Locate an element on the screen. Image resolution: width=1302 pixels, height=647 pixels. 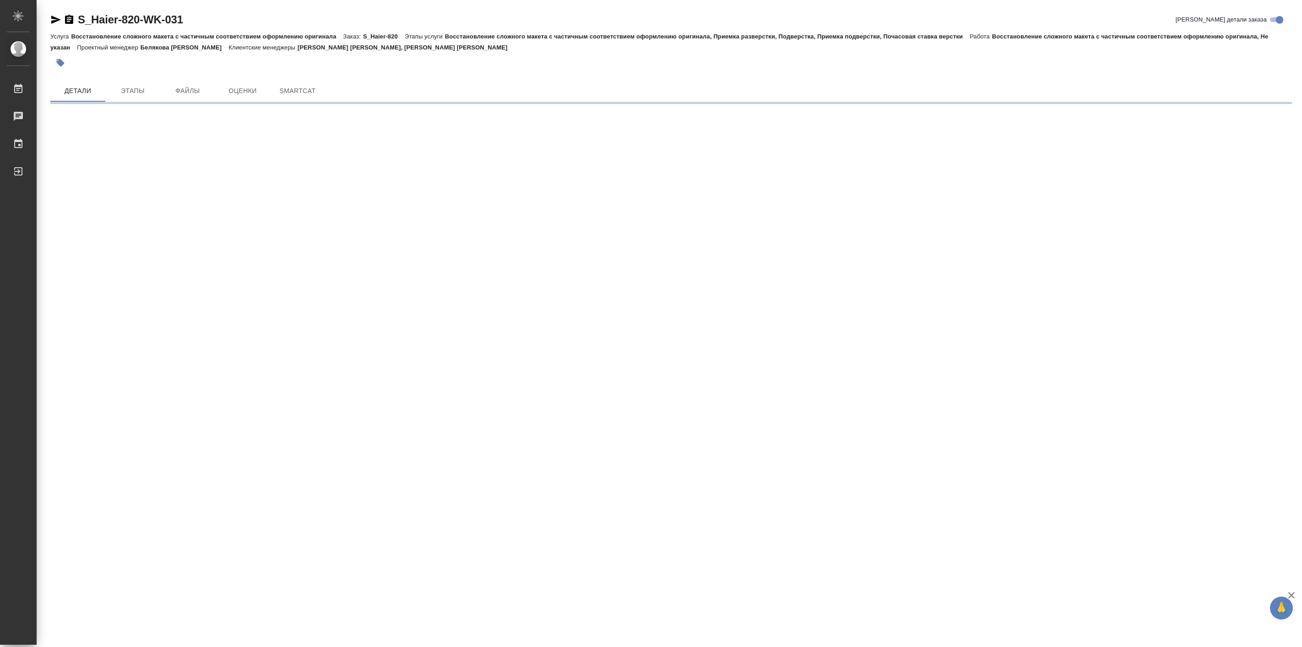
span: Файлы is located at coordinates (188, 91).